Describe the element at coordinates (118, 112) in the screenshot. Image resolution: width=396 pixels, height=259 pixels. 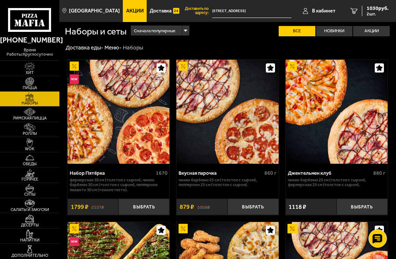
I see `img: Набор Пятёрка` at that location.